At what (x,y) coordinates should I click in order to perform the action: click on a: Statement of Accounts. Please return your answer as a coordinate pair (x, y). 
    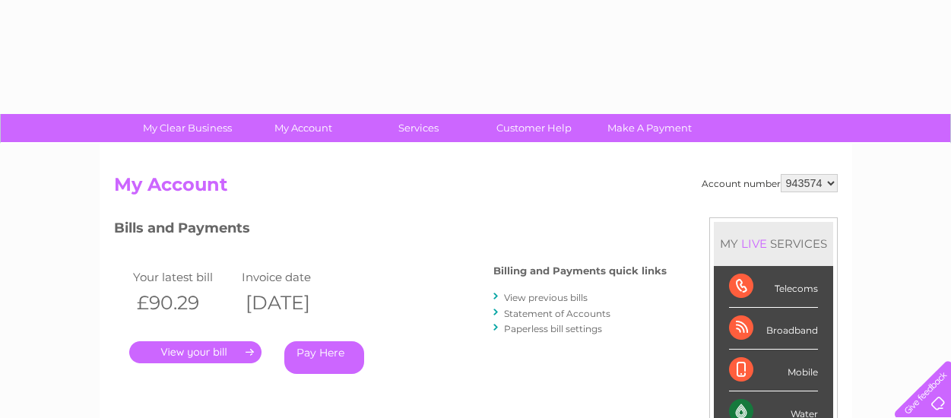
    Looking at the image, I should click on (557, 313).